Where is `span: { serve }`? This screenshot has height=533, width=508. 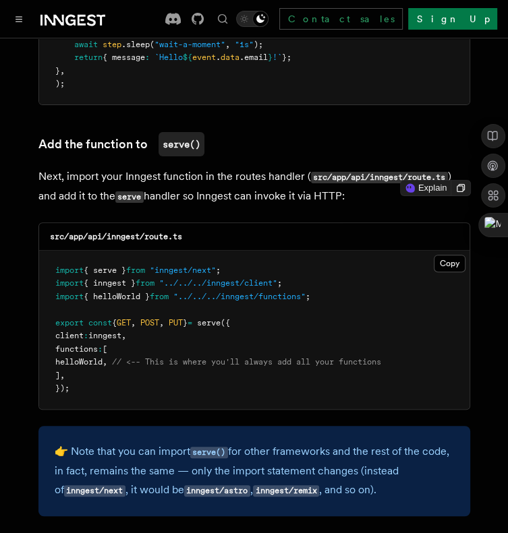 span: { serve } is located at coordinates (105, 270).